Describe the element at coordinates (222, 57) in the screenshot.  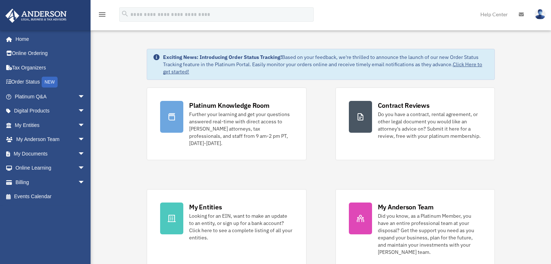
I see `strong: Exciting News: Introducing Order Status Tracking!` at that location.